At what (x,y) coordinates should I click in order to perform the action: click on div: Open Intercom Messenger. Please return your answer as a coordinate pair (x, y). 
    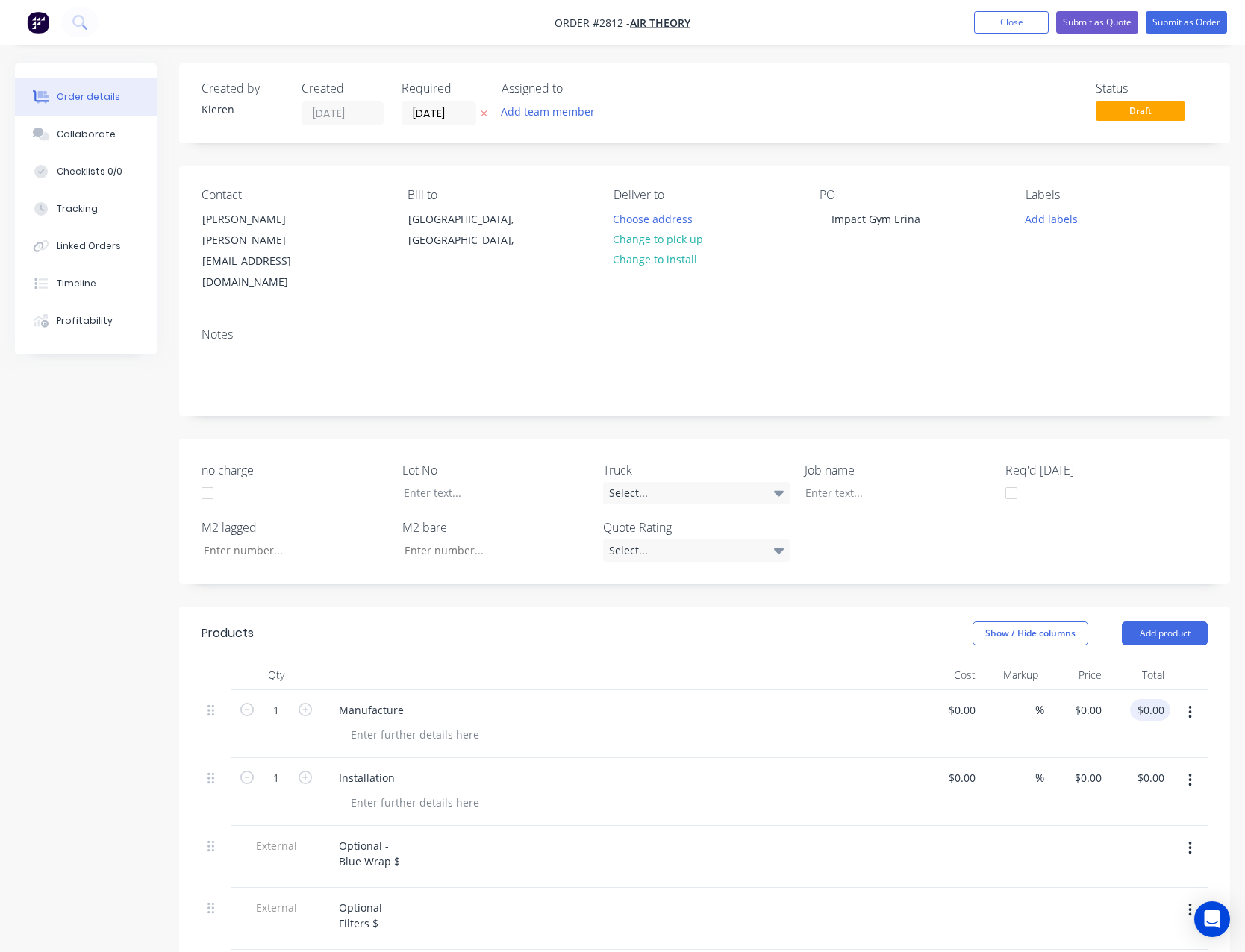
    Looking at the image, I should click on (1213, 920).